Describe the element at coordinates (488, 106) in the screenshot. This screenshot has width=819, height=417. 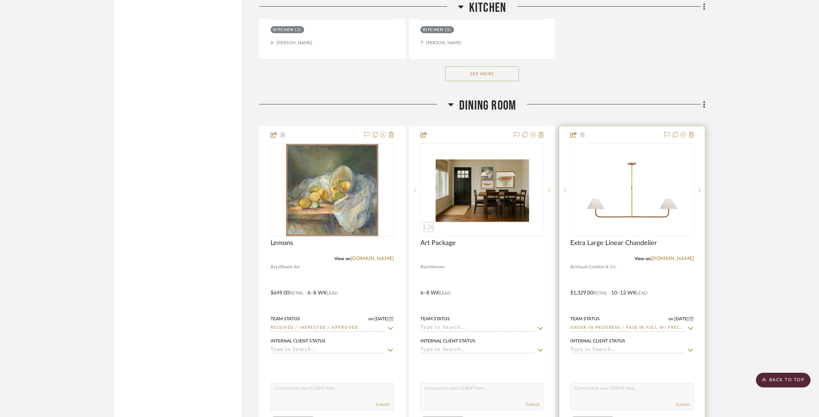
I see `span: Dining Room` at that location.